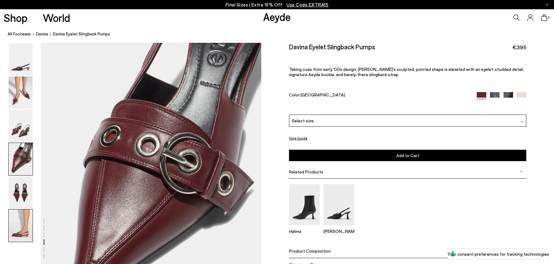  What do you see at coordinates (21, 225) in the screenshot?
I see `img: Davina Eyelet Slingback Pumps - Image 6` at bounding box center [21, 225].